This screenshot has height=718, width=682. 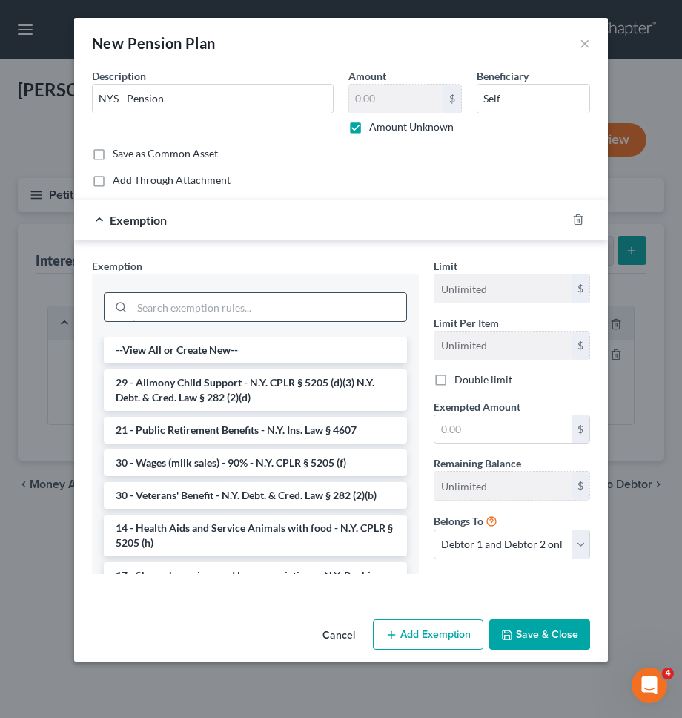 I want to click on li: 29 - Alimony Child Support - N.Y. CPLR § 5205 (d)(3) N.Y. Debt. & Cred. Law § 282 (2)(d), so click(x=255, y=390).